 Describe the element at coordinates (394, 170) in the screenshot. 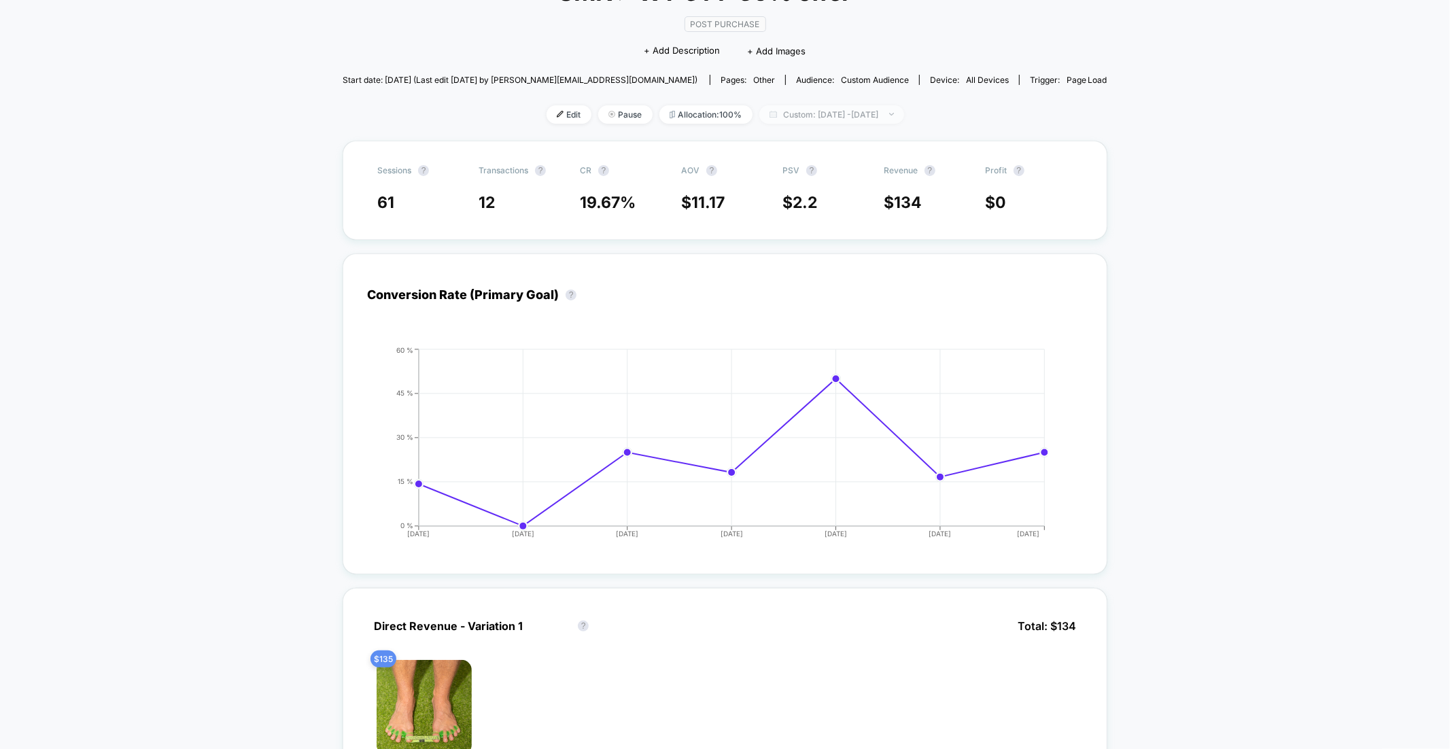

I see `span: Sessions` at that location.